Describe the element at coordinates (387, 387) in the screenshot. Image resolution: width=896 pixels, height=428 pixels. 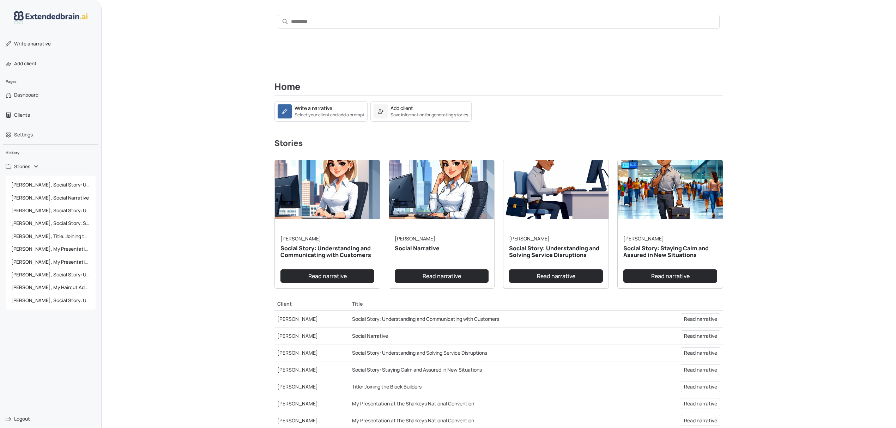
I see `a: Title: Joining the Block Builders` at that location.